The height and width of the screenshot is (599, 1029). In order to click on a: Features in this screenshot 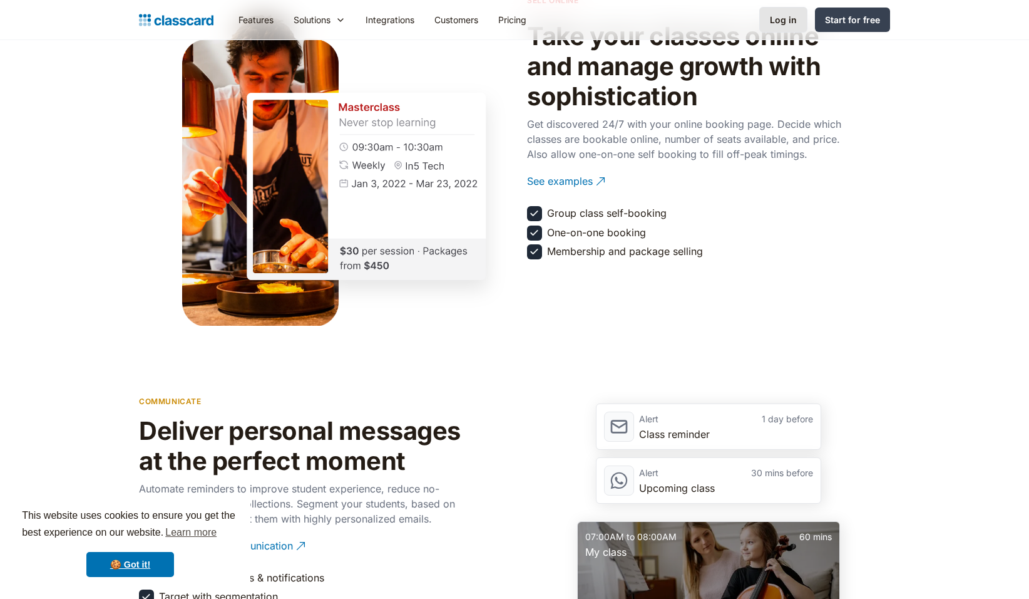, I will do `click(256, 19)`.